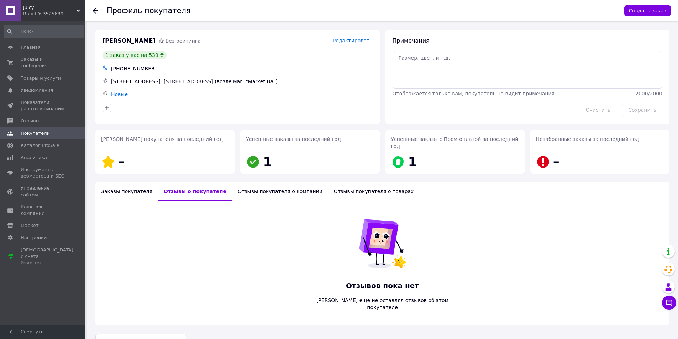 This screenshot has width=678, height=339. Describe the element at coordinates (669, 303) in the screenshot. I see `button: Чат с покупателем` at that location.